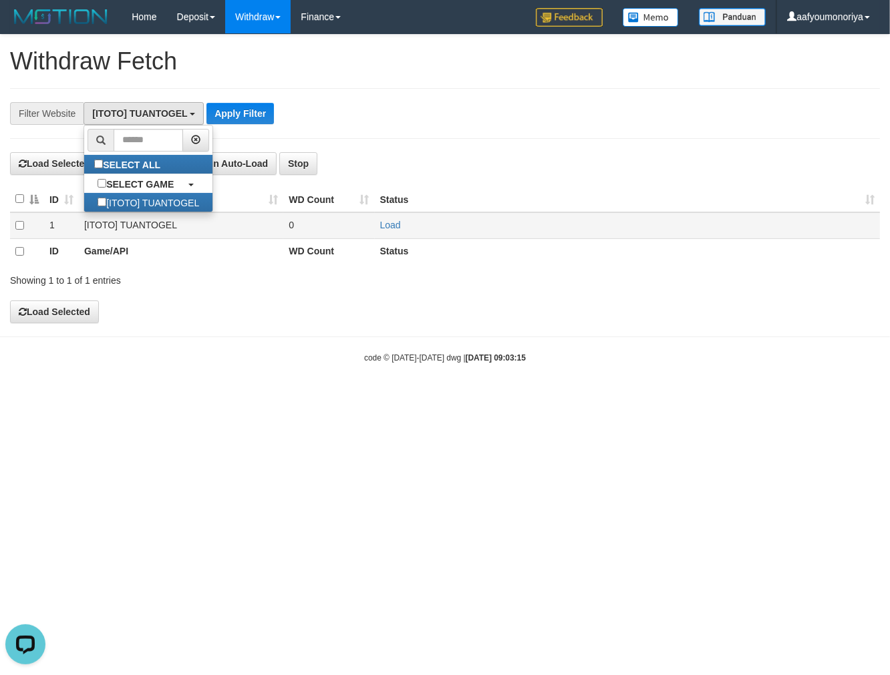 The height and width of the screenshot is (675, 890). Describe the element at coordinates (291, 225) in the screenshot. I see `span: 0` at that location.